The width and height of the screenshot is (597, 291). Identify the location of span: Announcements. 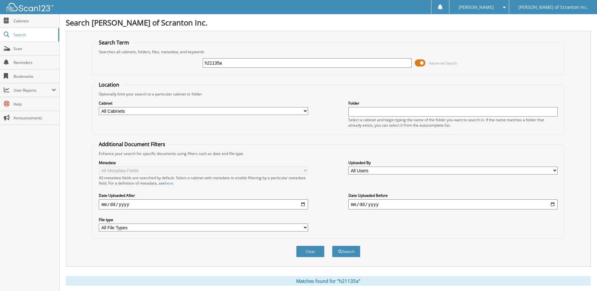
(35, 118).